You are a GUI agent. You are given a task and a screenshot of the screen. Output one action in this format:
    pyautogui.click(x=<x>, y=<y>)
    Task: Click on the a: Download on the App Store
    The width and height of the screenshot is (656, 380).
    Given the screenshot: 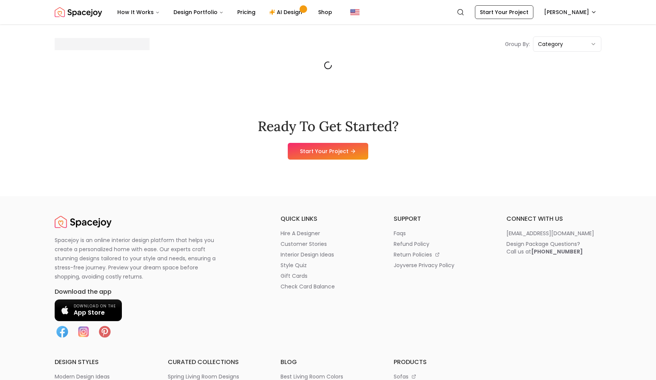 What is the action you would take?
    pyautogui.click(x=88, y=310)
    